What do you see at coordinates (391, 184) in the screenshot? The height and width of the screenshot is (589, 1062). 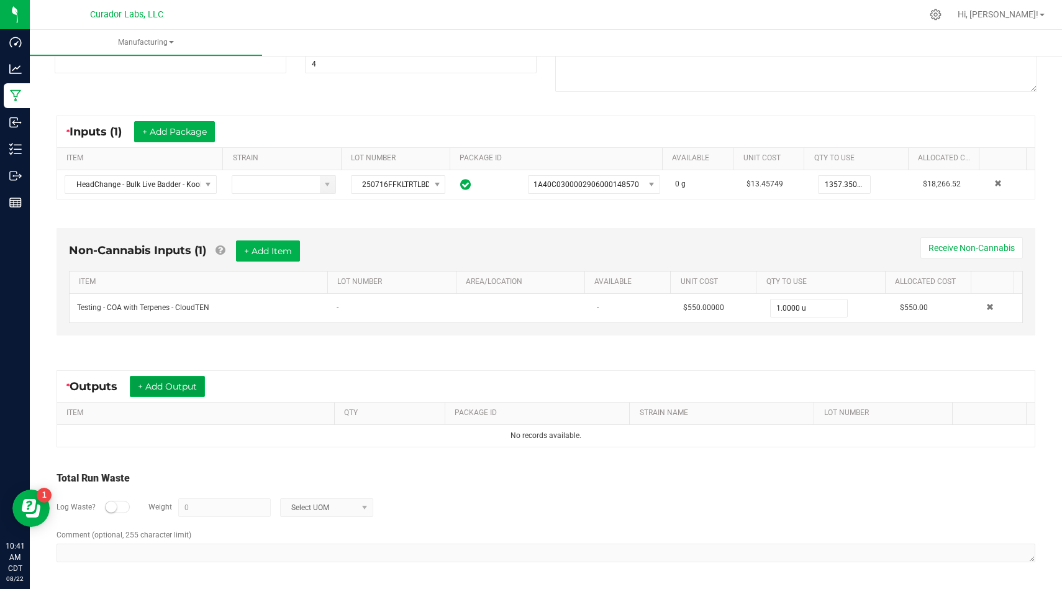 I see `span: 250716FFKLTRTLBDR` at bounding box center [391, 184].